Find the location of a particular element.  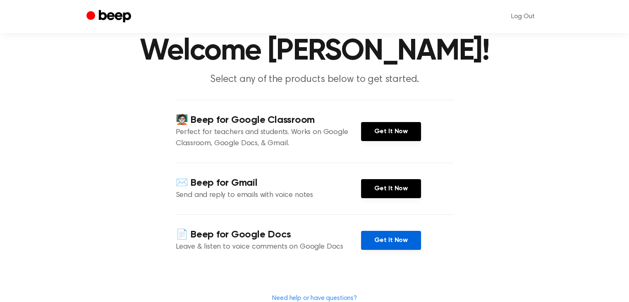

p: Select any of the products below to get started. is located at coordinates (315, 79).